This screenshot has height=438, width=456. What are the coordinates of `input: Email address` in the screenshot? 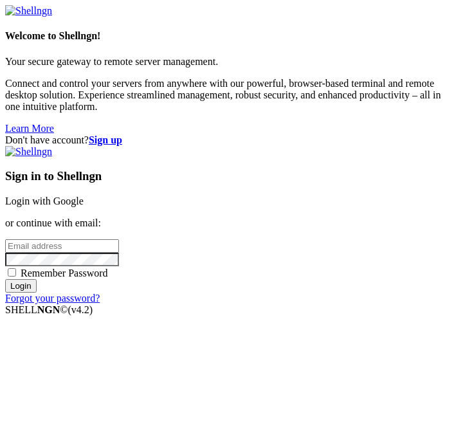 It's located at (62, 246).